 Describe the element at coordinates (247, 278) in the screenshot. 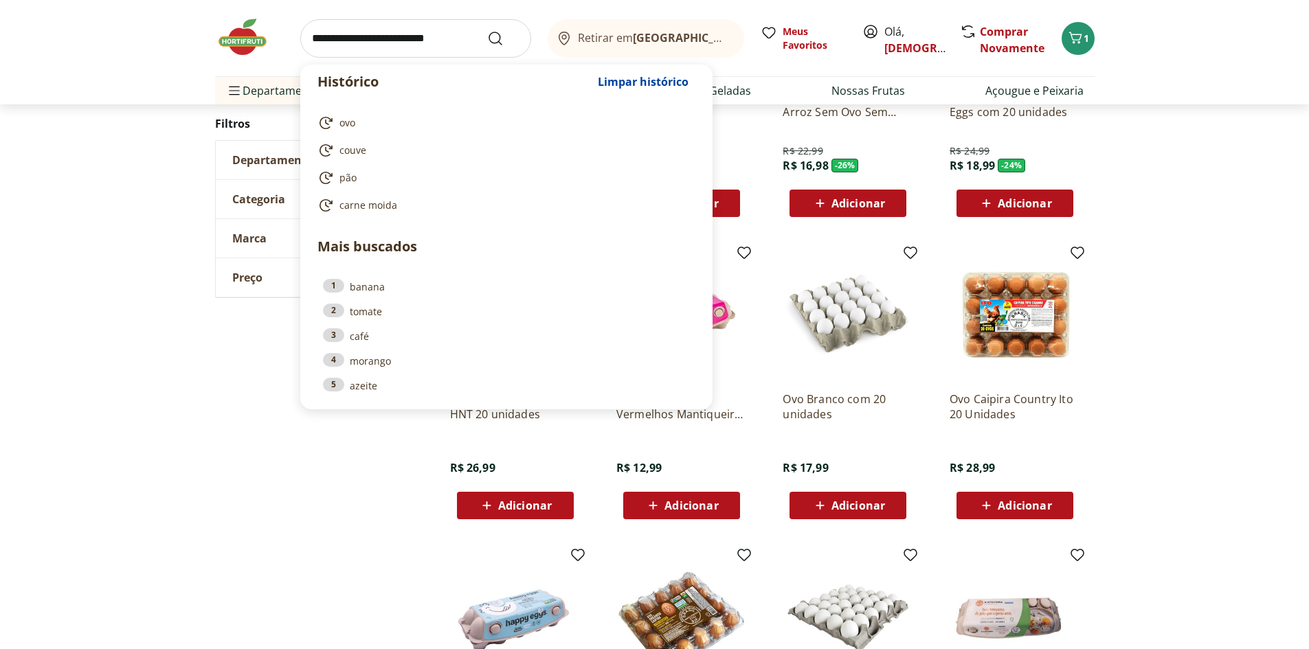

I see `span: Preço` at that location.